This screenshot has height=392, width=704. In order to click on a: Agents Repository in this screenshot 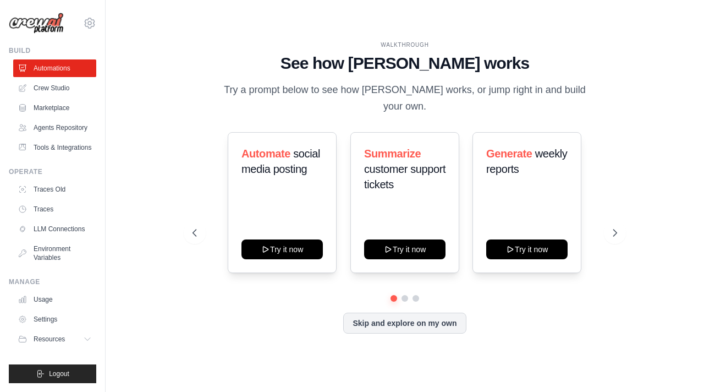, I will do `click(54, 128)`.